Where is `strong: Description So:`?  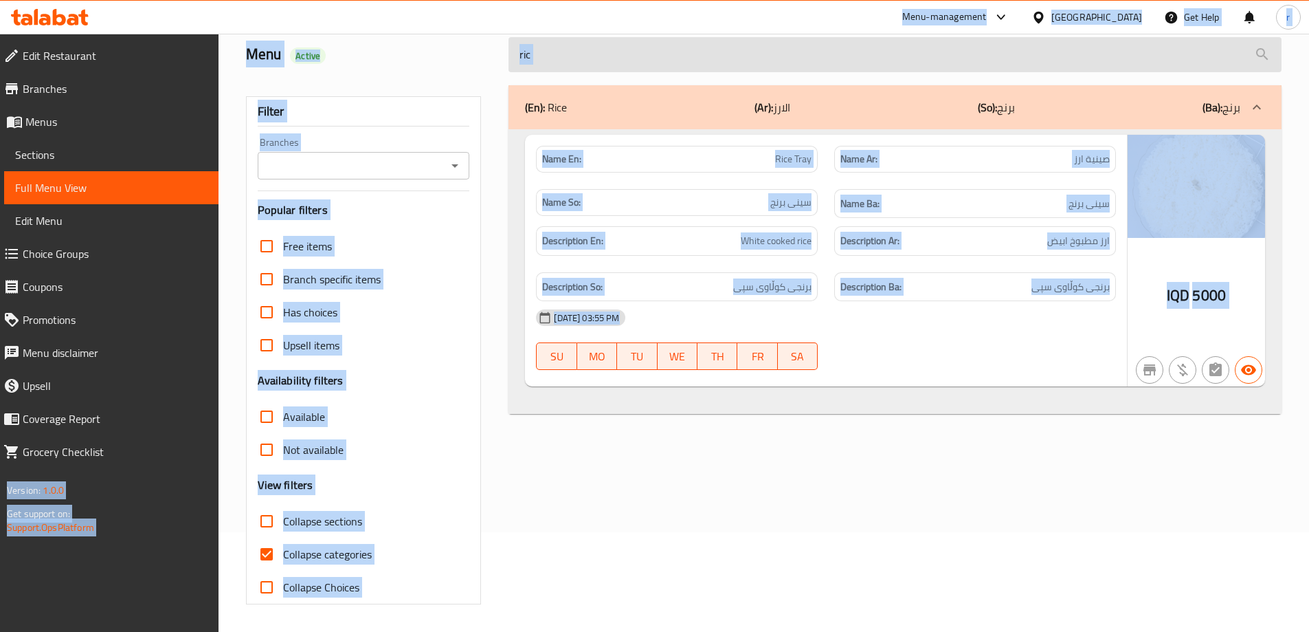 strong: Description So: is located at coordinates (573, 287).